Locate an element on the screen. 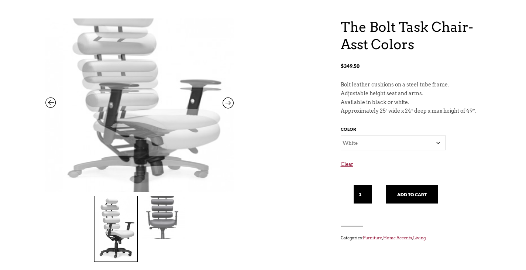 The width and height of the screenshot is (526, 270). p: Available in black or white. is located at coordinates (411, 103).